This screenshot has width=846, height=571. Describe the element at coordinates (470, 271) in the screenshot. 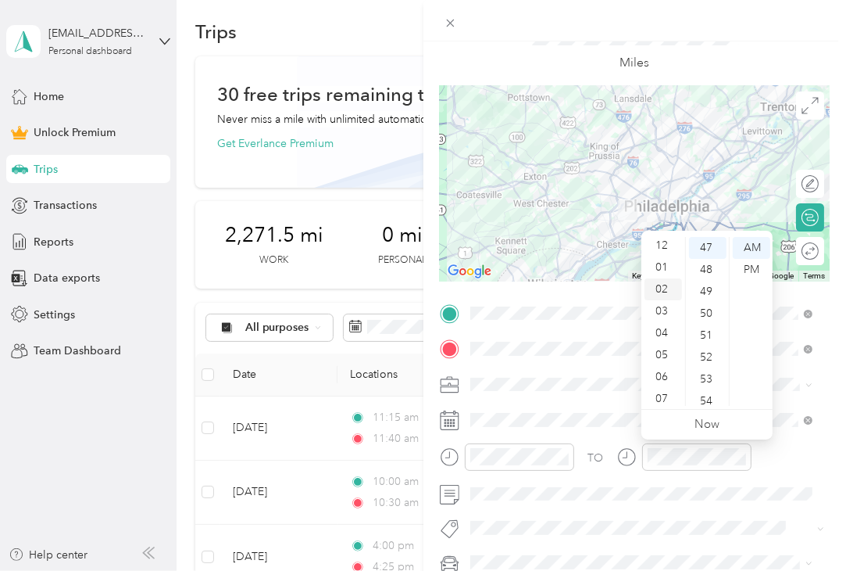

I see `img: Google` at that location.